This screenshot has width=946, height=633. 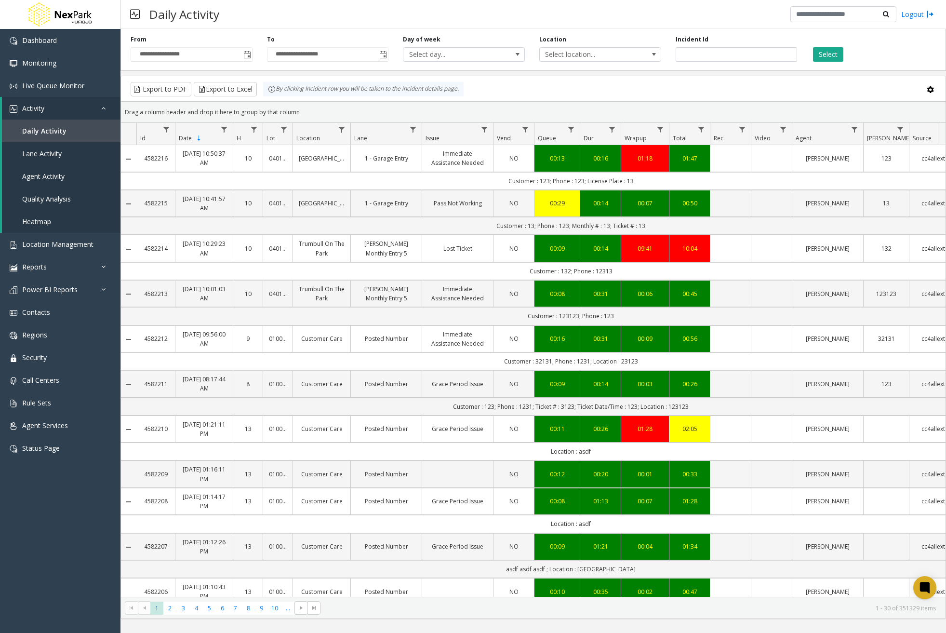 I want to click on div: 00:13, so click(x=557, y=158).